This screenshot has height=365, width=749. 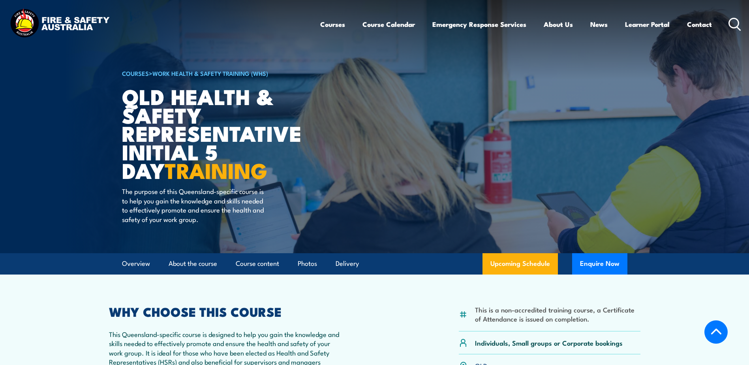 What do you see at coordinates (699, 24) in the screenshot?
I see `a: Contact` at bounding box center [699, 24].